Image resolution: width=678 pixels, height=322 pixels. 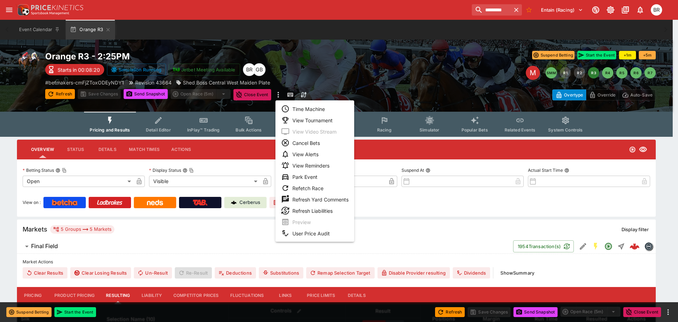 I want to click on li: View Alerts, so click(x=315, y=154).